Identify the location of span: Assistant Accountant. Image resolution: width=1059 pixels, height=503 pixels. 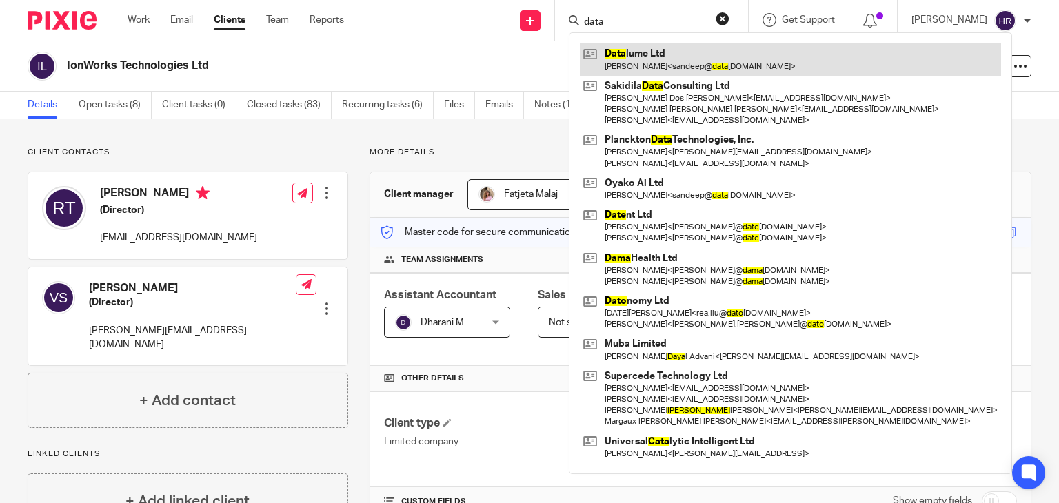
(440, 295).